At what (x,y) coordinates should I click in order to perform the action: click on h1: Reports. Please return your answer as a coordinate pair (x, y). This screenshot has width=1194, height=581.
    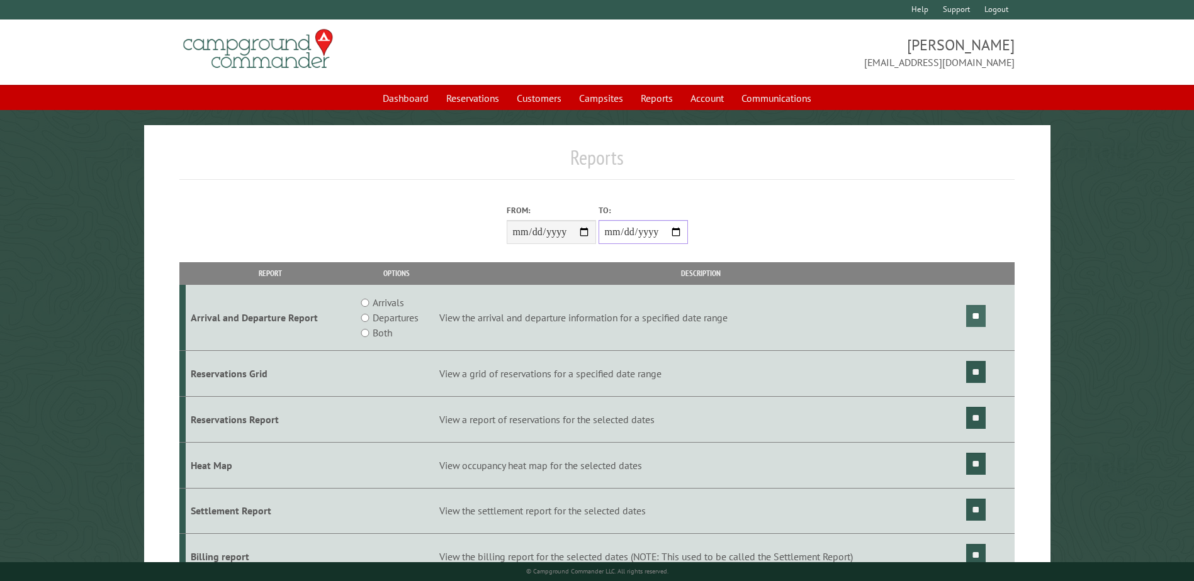
    Looking at the image, I should click on (597, 162).